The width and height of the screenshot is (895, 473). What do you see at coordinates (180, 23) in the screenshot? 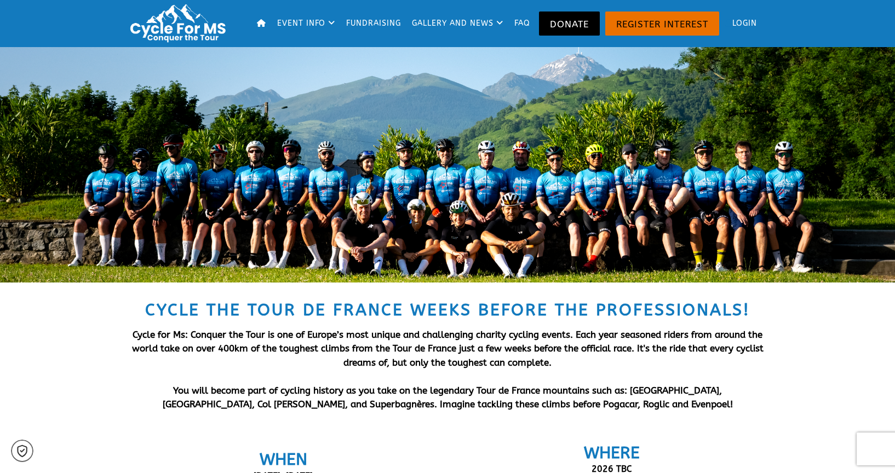
I see `a: Logo` at bounding box center [180, 23].